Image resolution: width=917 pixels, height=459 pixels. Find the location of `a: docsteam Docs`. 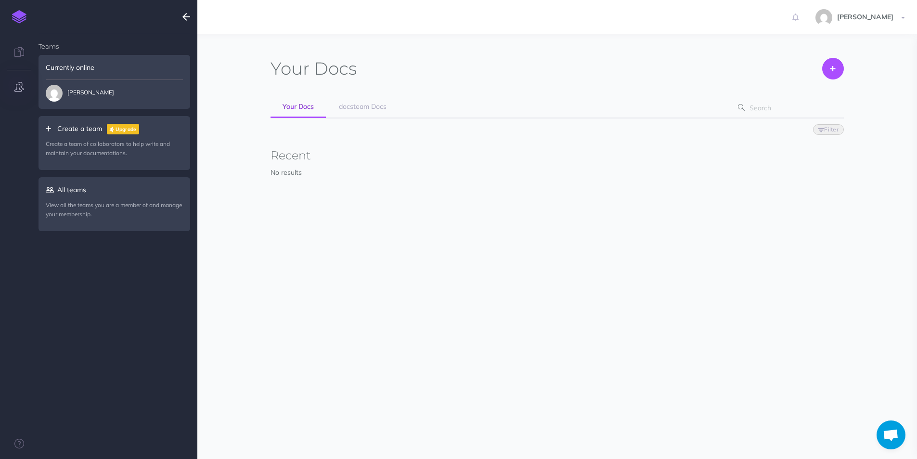

a: docsteam Docs is located at coordinates (363, 107).